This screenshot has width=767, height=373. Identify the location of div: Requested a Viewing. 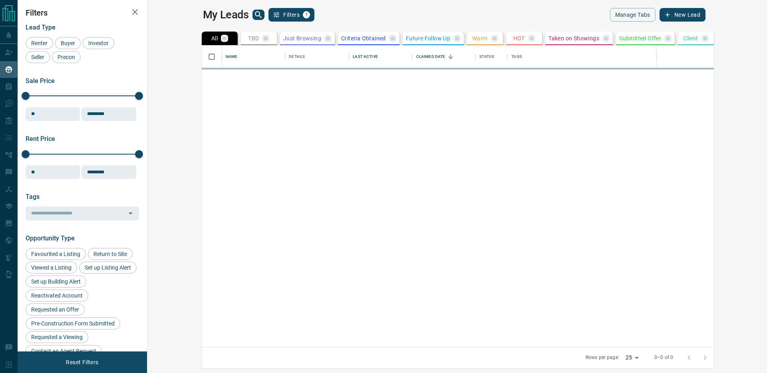
(57, 337).